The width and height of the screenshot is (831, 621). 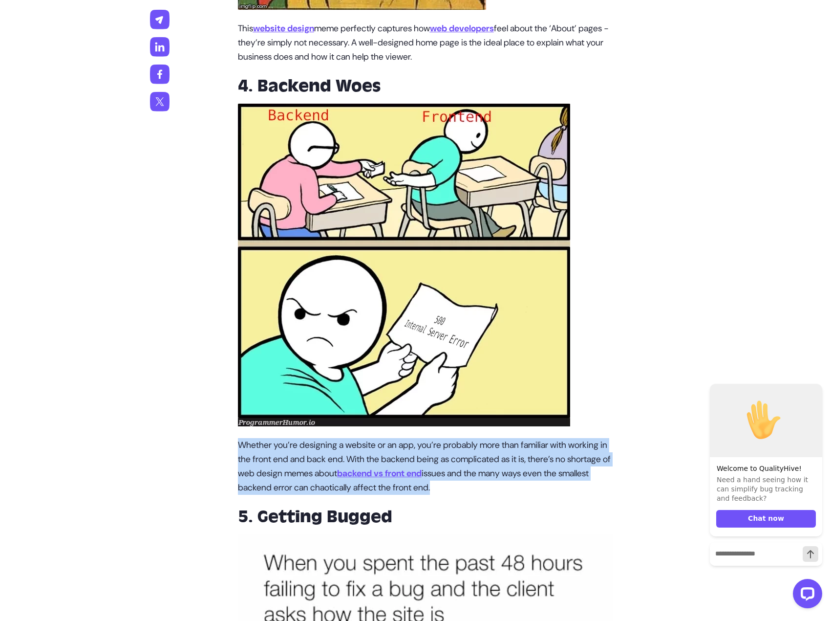 What do you see at coordinates (64, 123) in the screenshot?
I see `p: Need a hand seeing how it can simplify bug tracking and feedback?` at bounding box center [64, 123].